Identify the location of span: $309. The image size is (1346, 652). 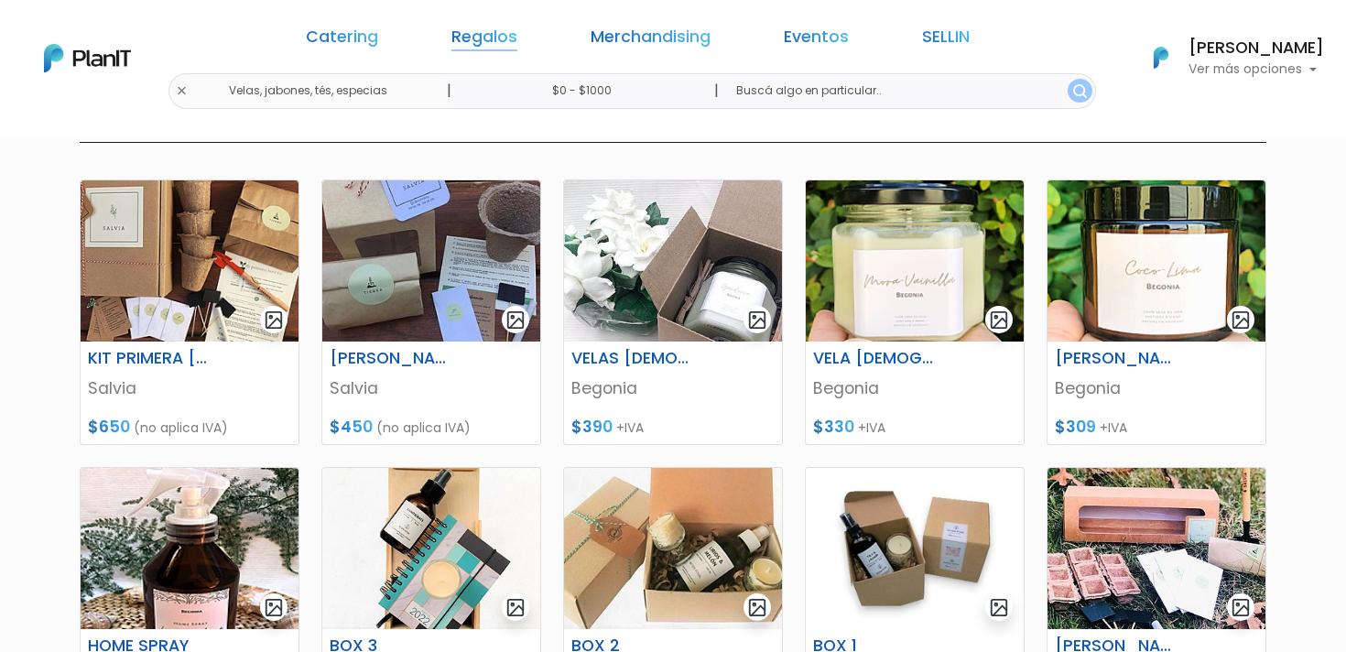
(1075, 427).